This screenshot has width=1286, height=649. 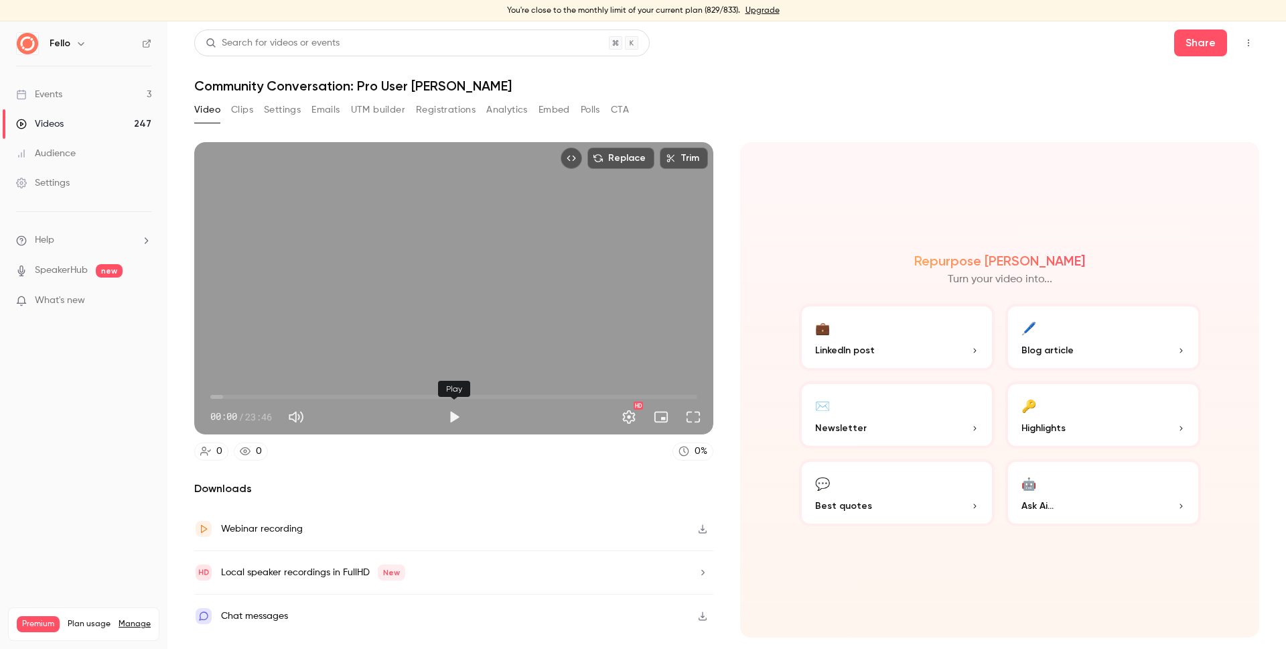 What do you see at coordinates (241, 416) in the screenshot?
I see `div: 00:00` at bounding box center [241, 416].